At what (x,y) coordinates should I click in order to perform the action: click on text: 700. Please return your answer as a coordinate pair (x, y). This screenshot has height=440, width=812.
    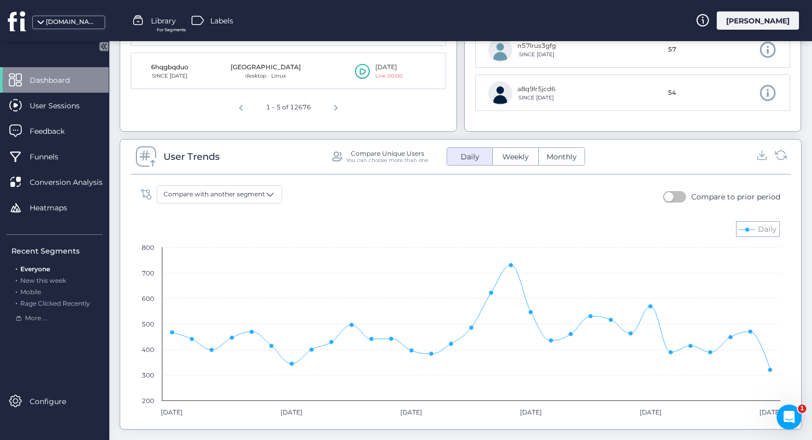
    Looking at the image, I should click on (148, 273).